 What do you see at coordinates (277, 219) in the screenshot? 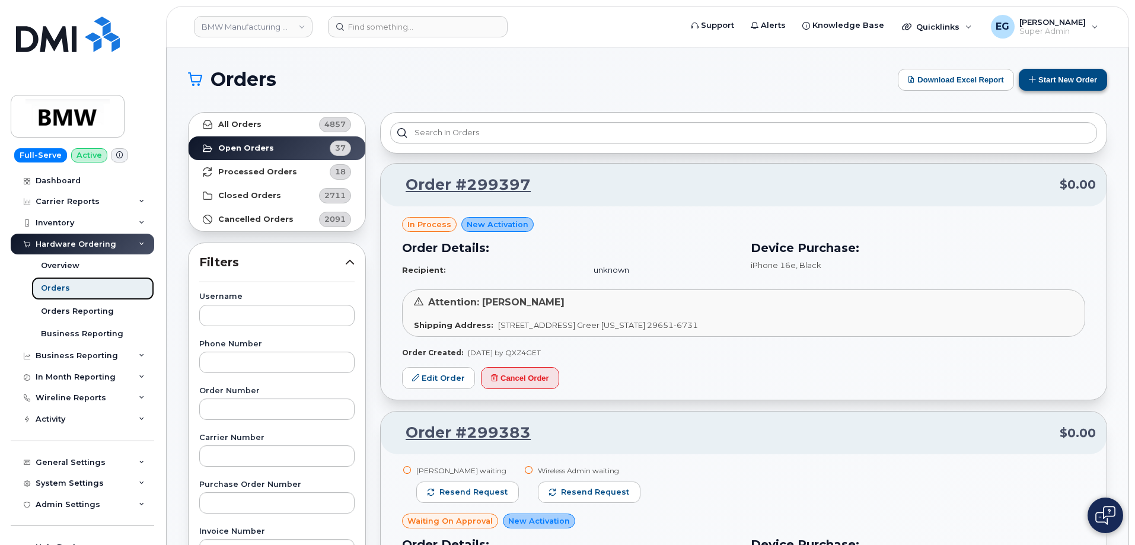
I see `a: Cancelled Orders2091` at bounding box center [277, 219].